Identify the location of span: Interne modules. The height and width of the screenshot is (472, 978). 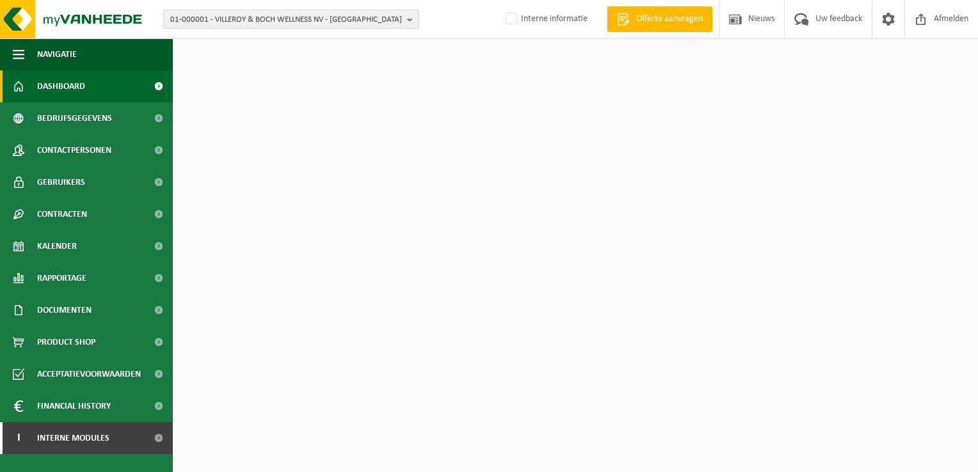
(73, 438).